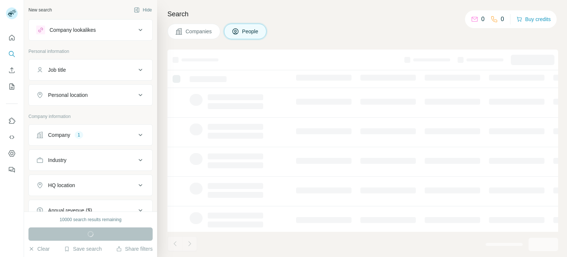  What do you see at coordinates (70, 210) in the screenshot?
I see `div: Annual revenue ($)` at bounding box center [70, 210].